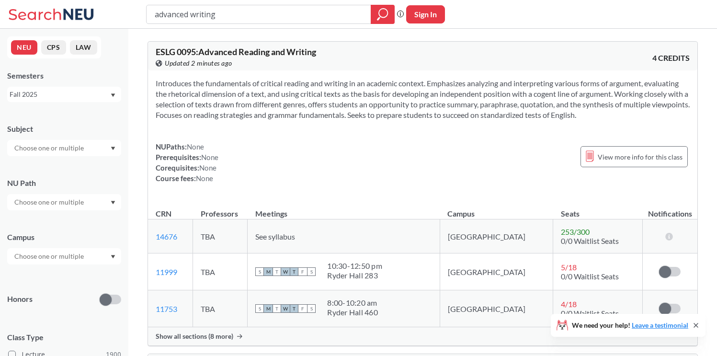 The height and width of the screenshot is (356, 717). What do you see at coordinates (422, 336) in the screenshot?
I see `div: Show all sections (8 more)` at bounding box center [422, 336].